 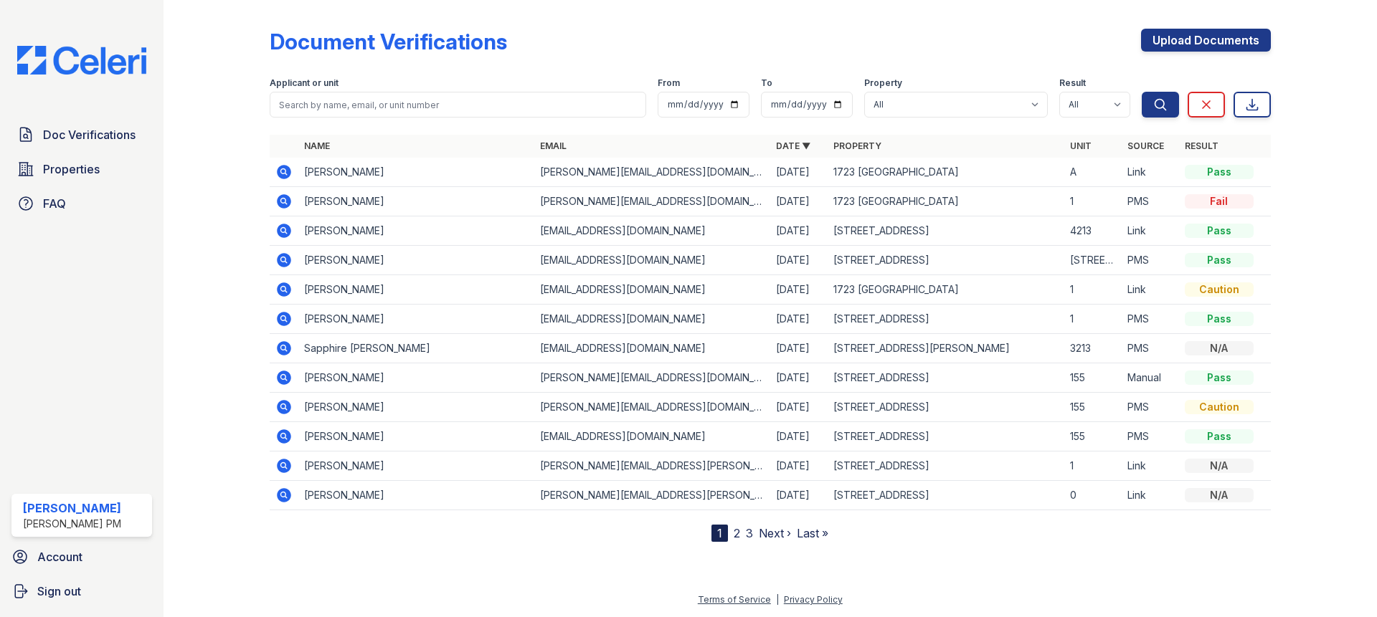 What do you see at coordinates (304, 83) in the screenshot?
I see `label: Applicant or unit` at bounding box center [304, 83].